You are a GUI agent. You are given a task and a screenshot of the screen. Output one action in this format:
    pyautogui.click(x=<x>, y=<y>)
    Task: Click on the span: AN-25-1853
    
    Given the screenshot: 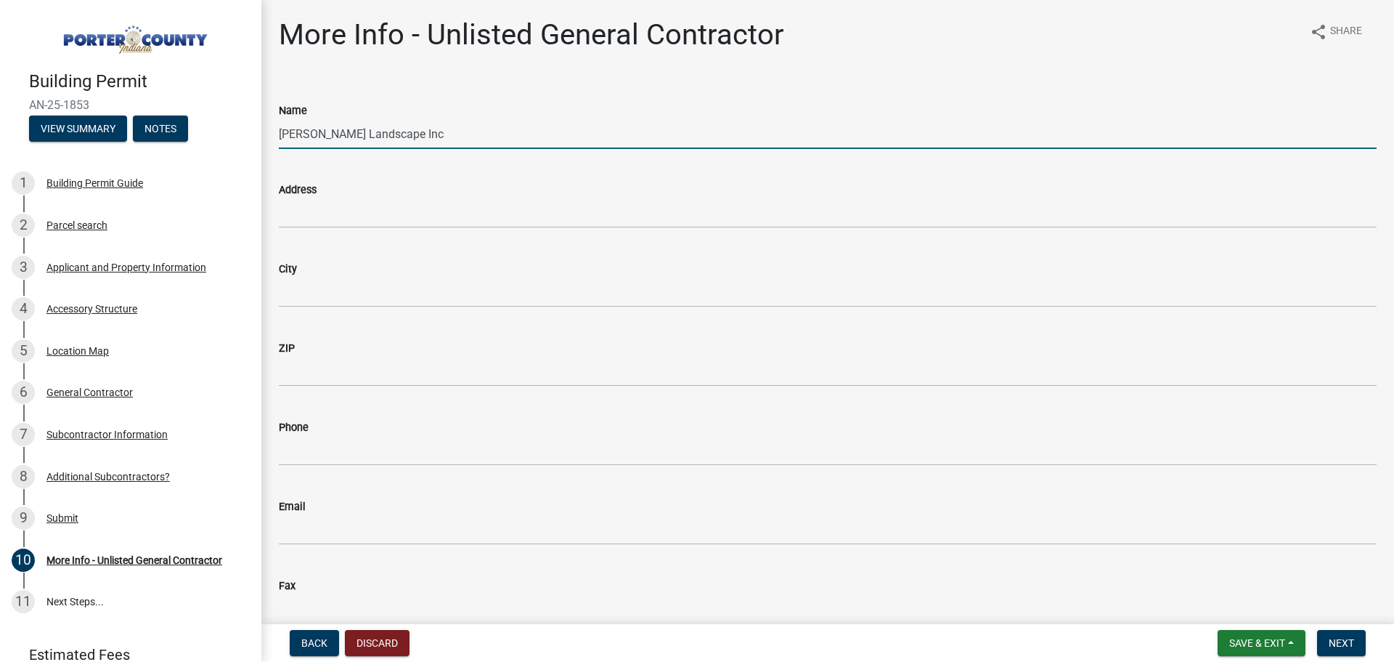 What is the action you would take?
    pyautogui.click(x=131, y=105)
    